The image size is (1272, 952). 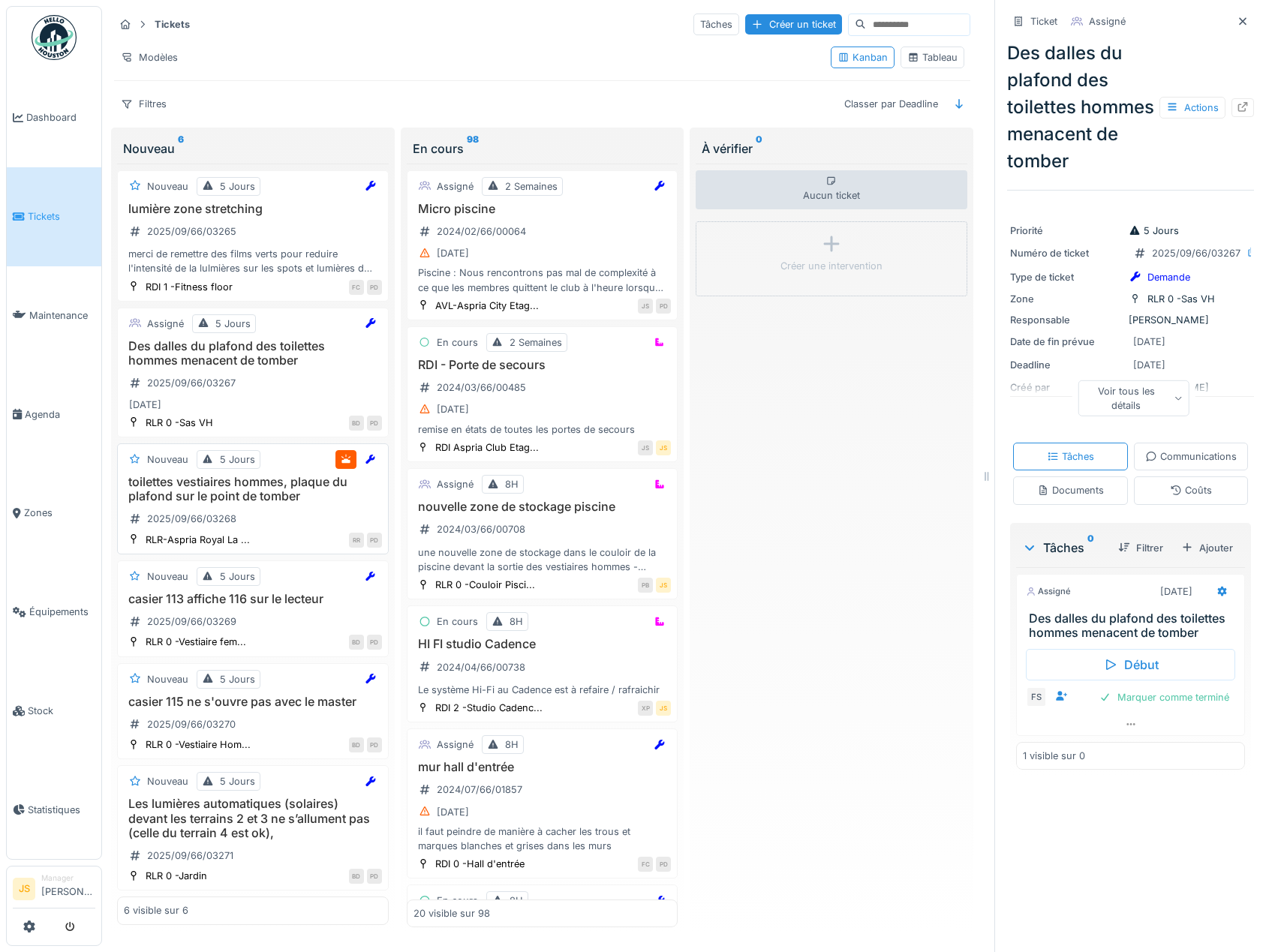 What do you see at coordinates (62, 710) in the screenshot?
I see `span: Stock` at bounding box center [62, 710].